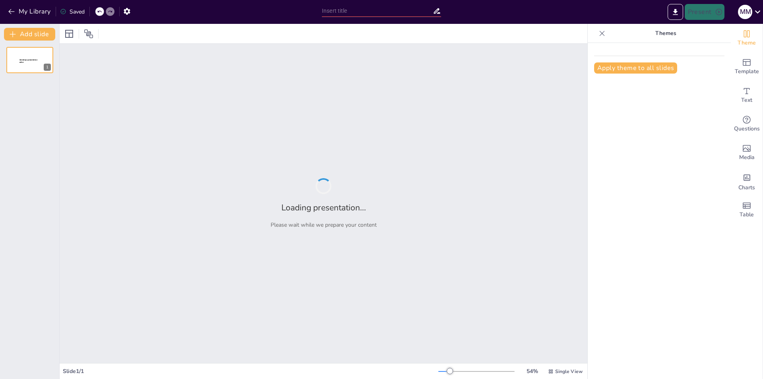  What do you see at coordinates (250, 371) in the screenshot?
I see `div: Slide 1 / 1` at bounding box center [250, 371].